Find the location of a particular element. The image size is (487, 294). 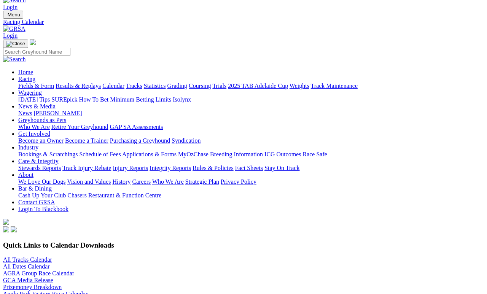

a: All Dates Calendar is located at coordinates (26, 266).